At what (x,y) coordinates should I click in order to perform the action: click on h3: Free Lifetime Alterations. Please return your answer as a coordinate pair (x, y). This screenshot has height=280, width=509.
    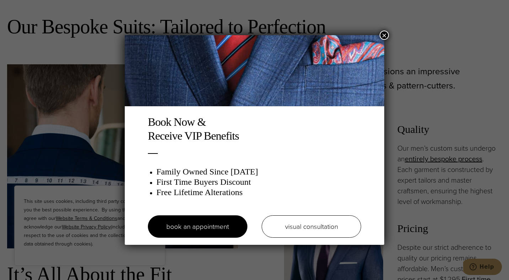
    Looking at the image, I should click on (259, 192).